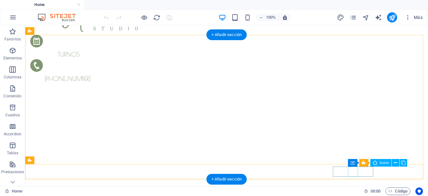 This screenshot has height=196, width=428. I want to click on button: Más, so click(414, 17).